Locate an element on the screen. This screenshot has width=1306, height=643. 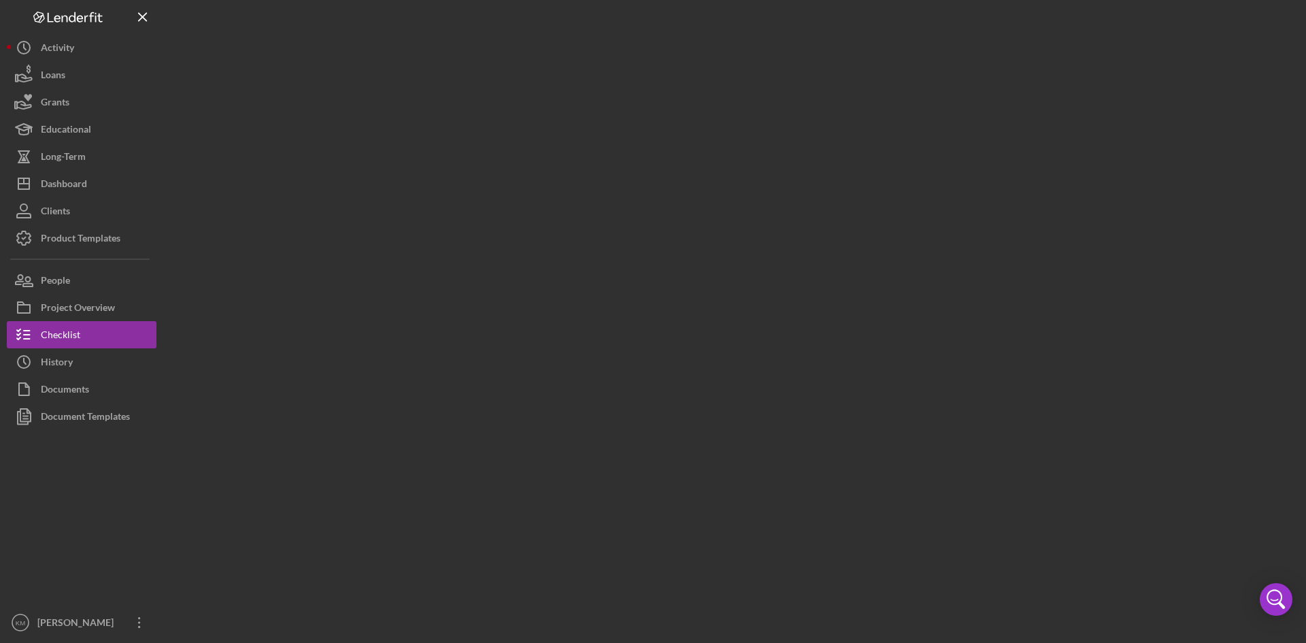
div: Dashboard is located at coordinates (64, 185).